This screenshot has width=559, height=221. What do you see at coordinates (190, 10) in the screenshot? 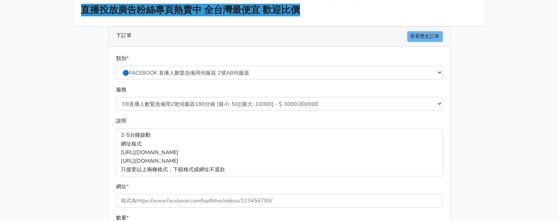
I see `strong: 直播投放廣告粉絲專頁熱賣中 全台灣最便宜 歡迎比價` at bounding box center [190, 10].